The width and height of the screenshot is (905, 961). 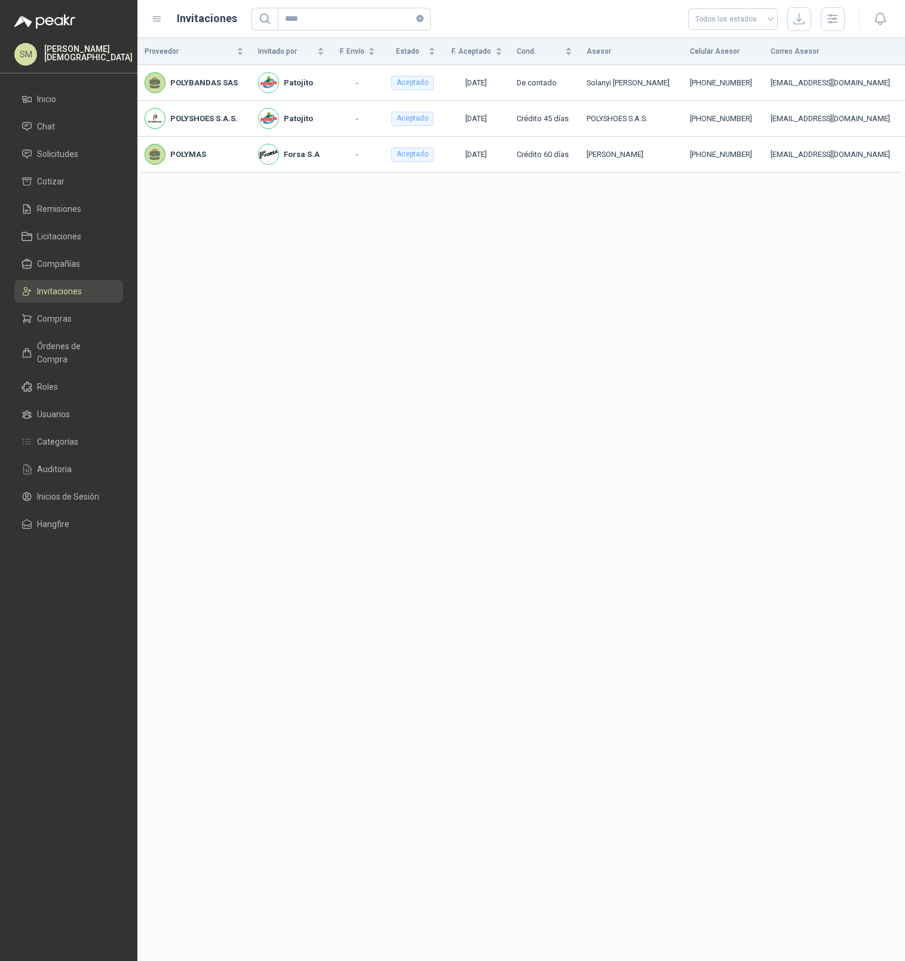 What do you see at coordinates (68, 497) in the screenshot?
I see `span: Inicios de Sesión` at bounding box center [68, 497].